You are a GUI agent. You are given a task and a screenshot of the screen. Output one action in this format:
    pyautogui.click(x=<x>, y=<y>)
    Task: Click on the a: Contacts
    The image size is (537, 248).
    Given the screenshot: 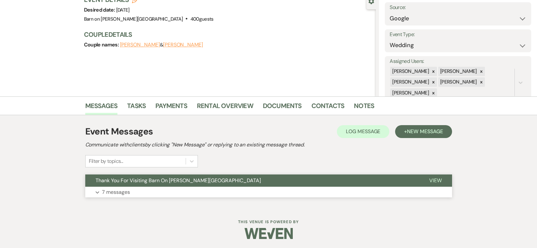 What is the action you would take?
    pyautogui.click(x=328, y=108)
    